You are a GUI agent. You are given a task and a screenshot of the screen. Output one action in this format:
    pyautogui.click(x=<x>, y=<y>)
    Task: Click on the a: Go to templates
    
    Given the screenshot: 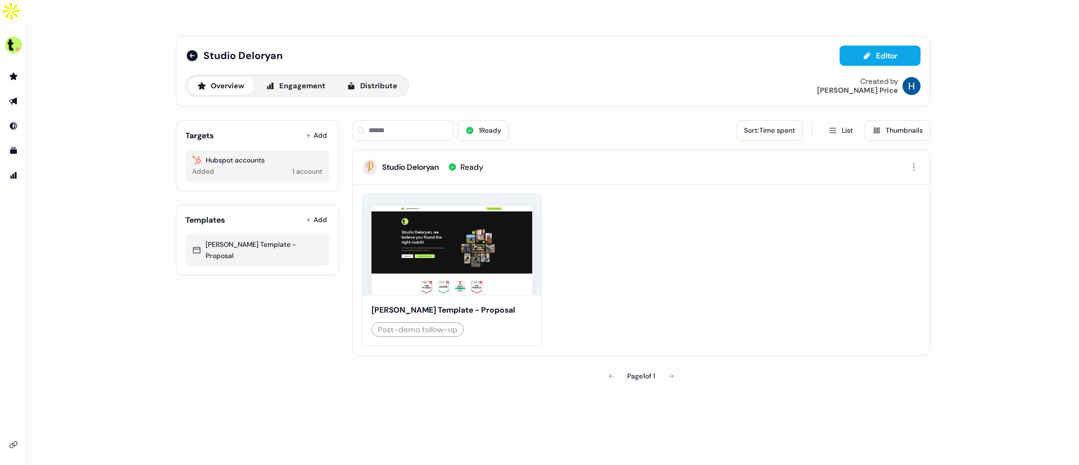 What is the action you would take?
    pyautogui.click(x=13, y=151)
    